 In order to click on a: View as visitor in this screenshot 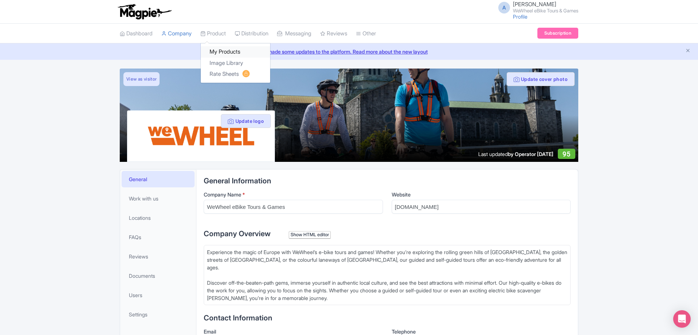, I will do `click(141, 79)`.